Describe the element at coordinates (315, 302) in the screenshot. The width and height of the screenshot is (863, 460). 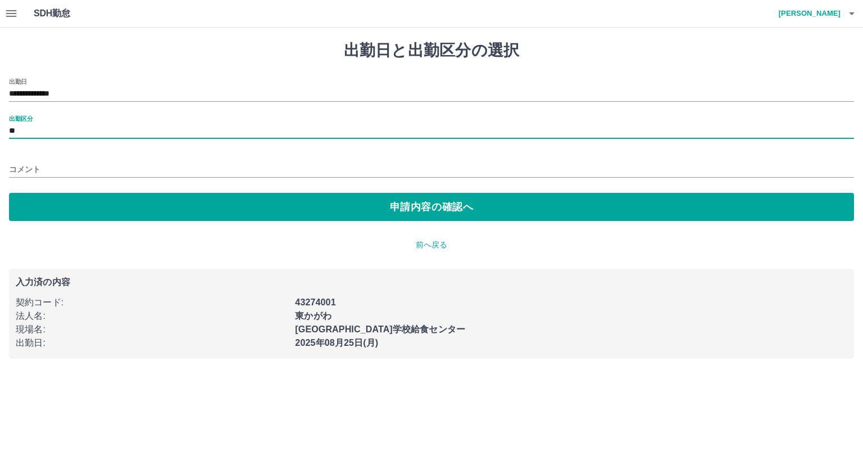
I see `b: 43274001` at that location.